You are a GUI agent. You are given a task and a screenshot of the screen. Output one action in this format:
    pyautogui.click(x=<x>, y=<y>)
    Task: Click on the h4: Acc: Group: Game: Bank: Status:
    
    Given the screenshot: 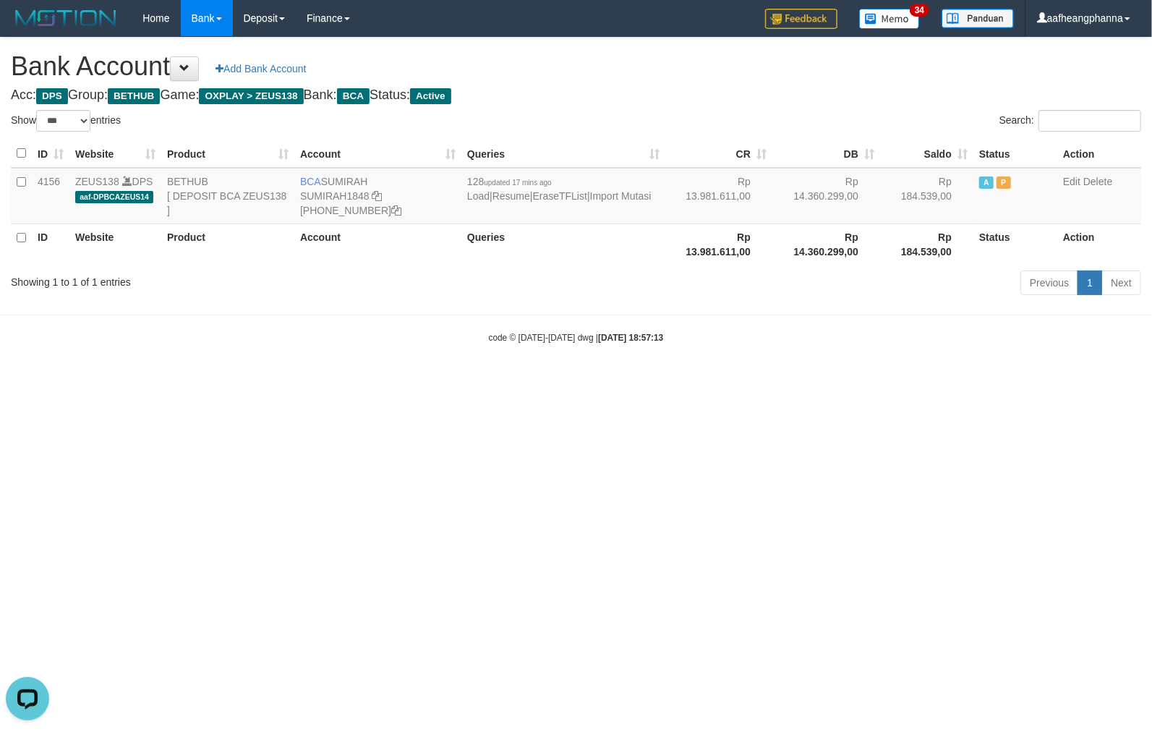 What is the action you would take?
    pyautogui.click(x=576, y=95)
    